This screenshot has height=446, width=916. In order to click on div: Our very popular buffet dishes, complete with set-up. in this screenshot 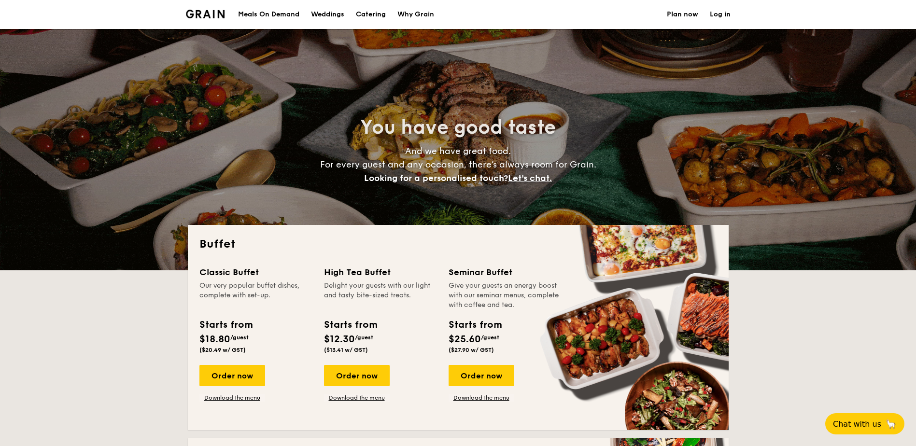, I will do `click(256, 295)`.